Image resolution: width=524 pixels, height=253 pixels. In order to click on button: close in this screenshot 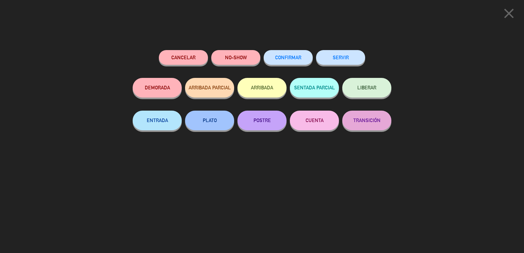, I will do `click(508, 14)`.